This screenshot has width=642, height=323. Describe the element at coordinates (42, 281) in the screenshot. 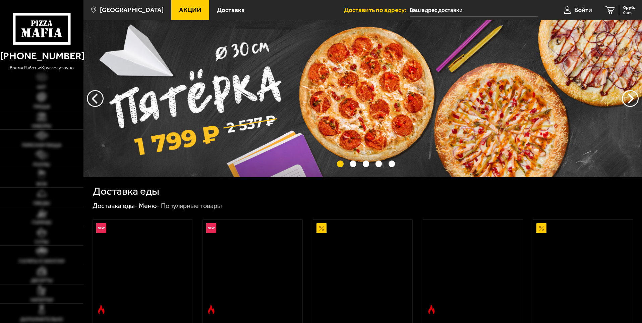

I see `span: Десерты` at that location.